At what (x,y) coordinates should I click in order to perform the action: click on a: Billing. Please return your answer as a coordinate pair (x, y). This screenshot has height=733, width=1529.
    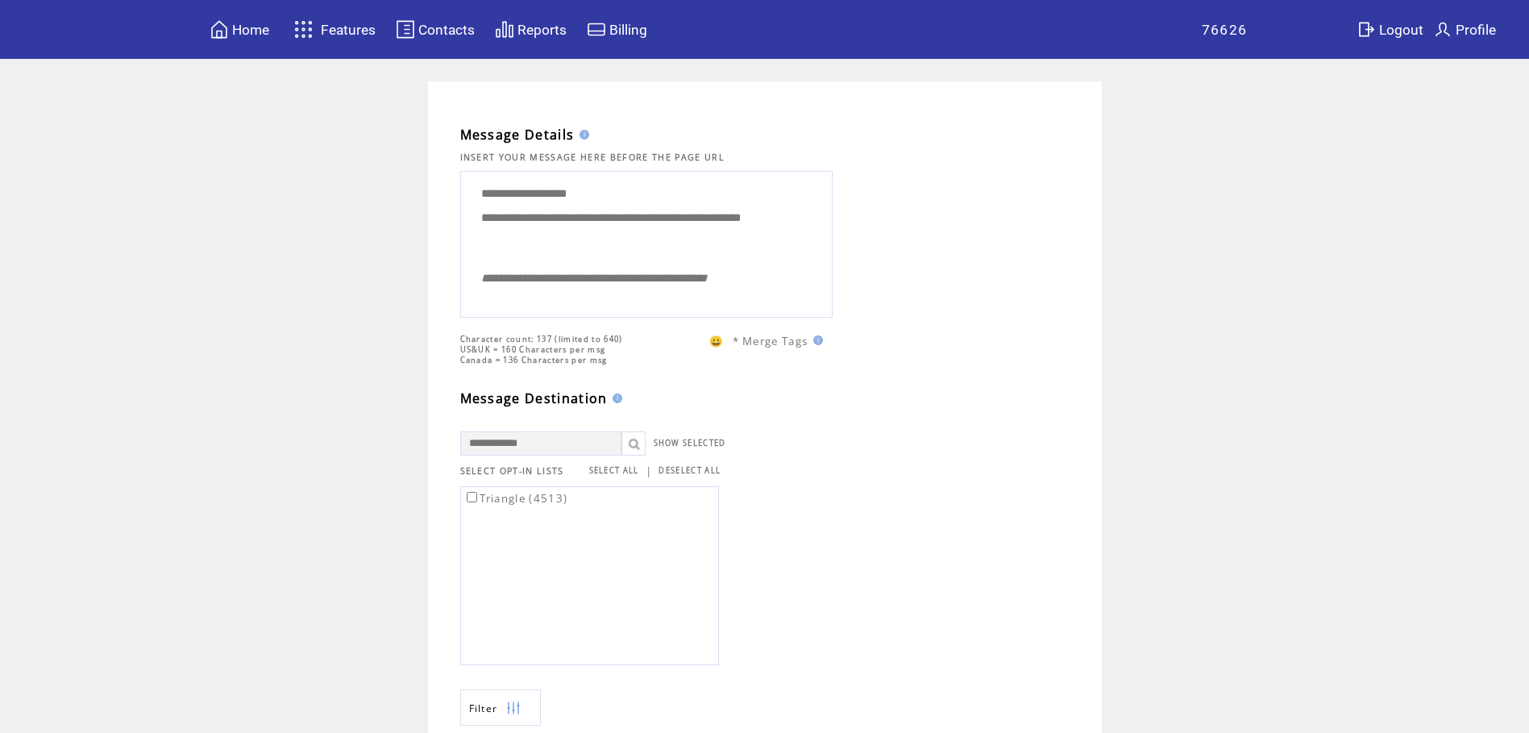
    Looking at the image, I should click on (617, 29).